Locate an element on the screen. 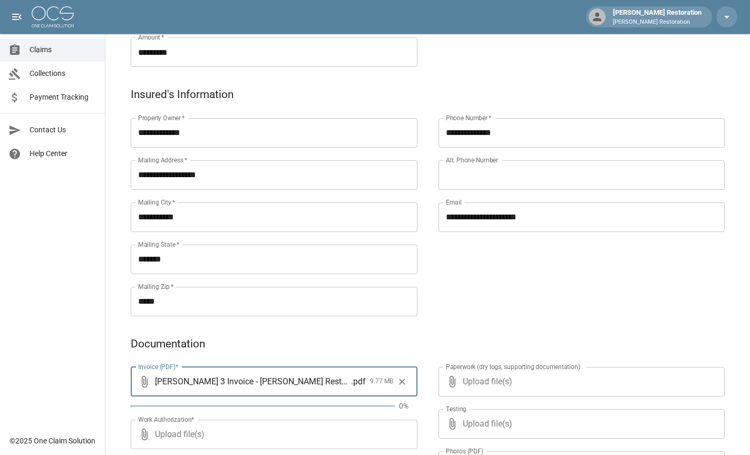 This screenshot has width=750, height=455. span: . pdf is located at coordinates (359, 381).